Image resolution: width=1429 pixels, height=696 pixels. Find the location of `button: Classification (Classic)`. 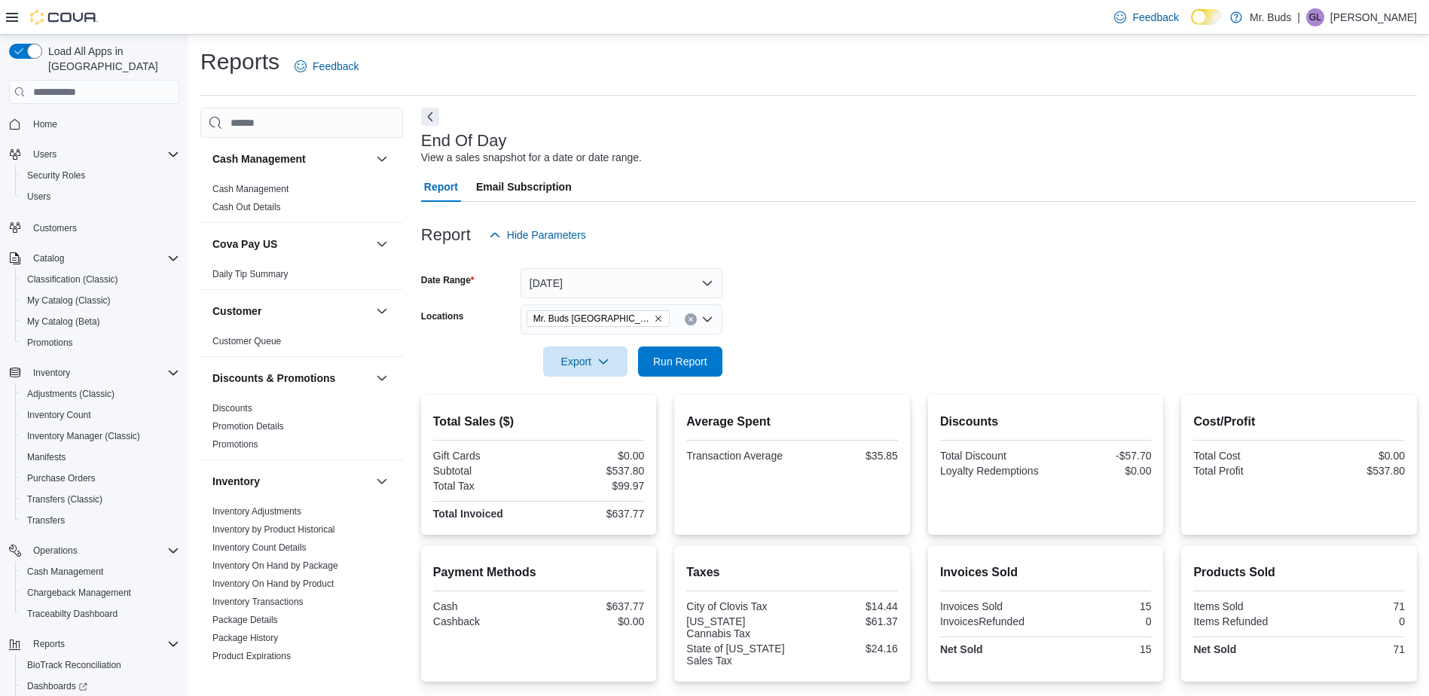

button: Classification (Classic) is located at coordinates (100, 279).